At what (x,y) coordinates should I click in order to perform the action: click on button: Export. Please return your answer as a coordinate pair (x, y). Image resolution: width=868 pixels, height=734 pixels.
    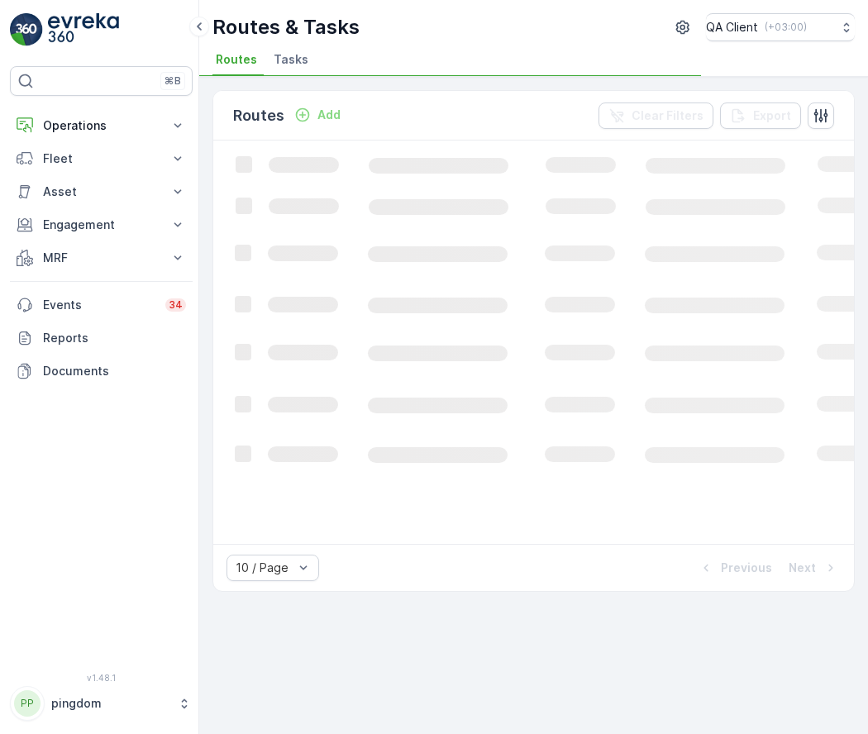
    Looking at the image, I should click on (760, 116).